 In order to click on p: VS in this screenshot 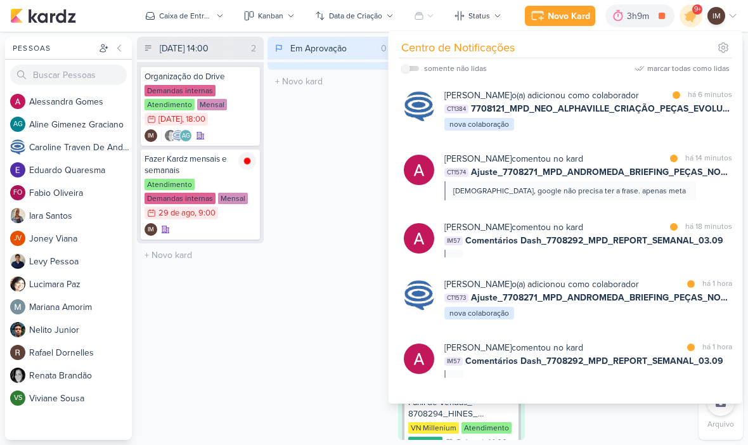, I will do `click(18, 398)`.